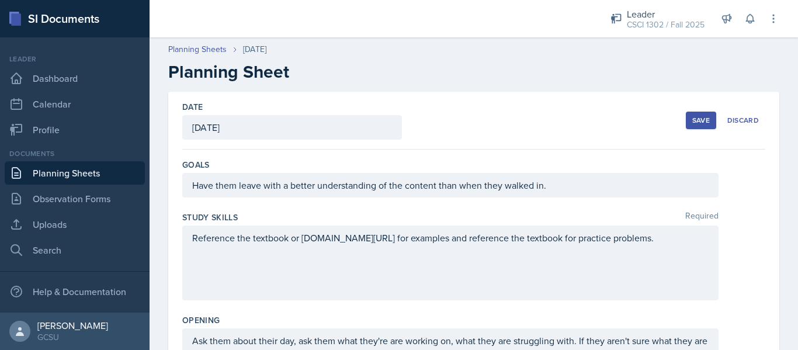 Image resolution: width=798 pixels, height=350 pixels. What do you see at coordinates (201, 320) in the screenshot?
I see `label: Opening` at bounding box center [201, 320].